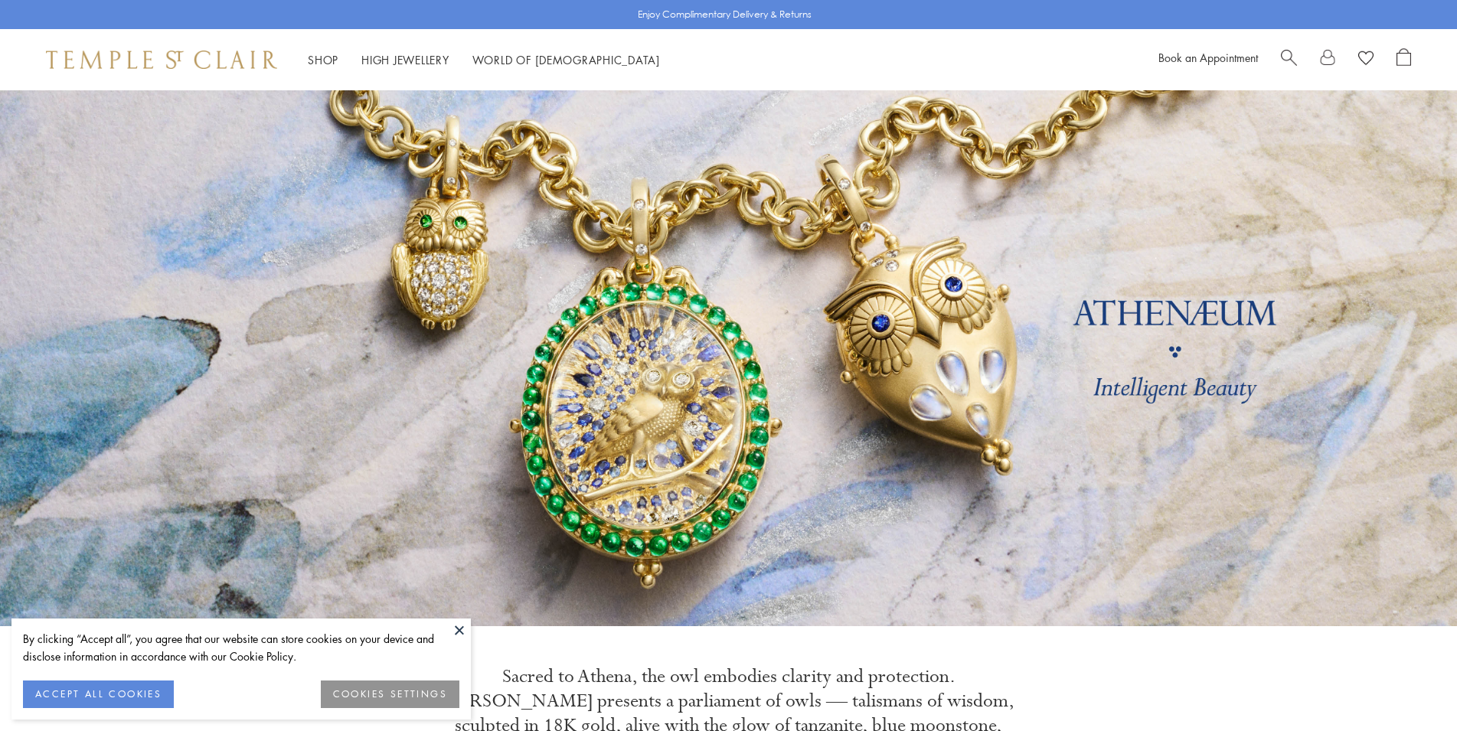 This screenshot has width=1457, height=731. I want to click on a: Open Shopping Bag, so click(1403, 60).